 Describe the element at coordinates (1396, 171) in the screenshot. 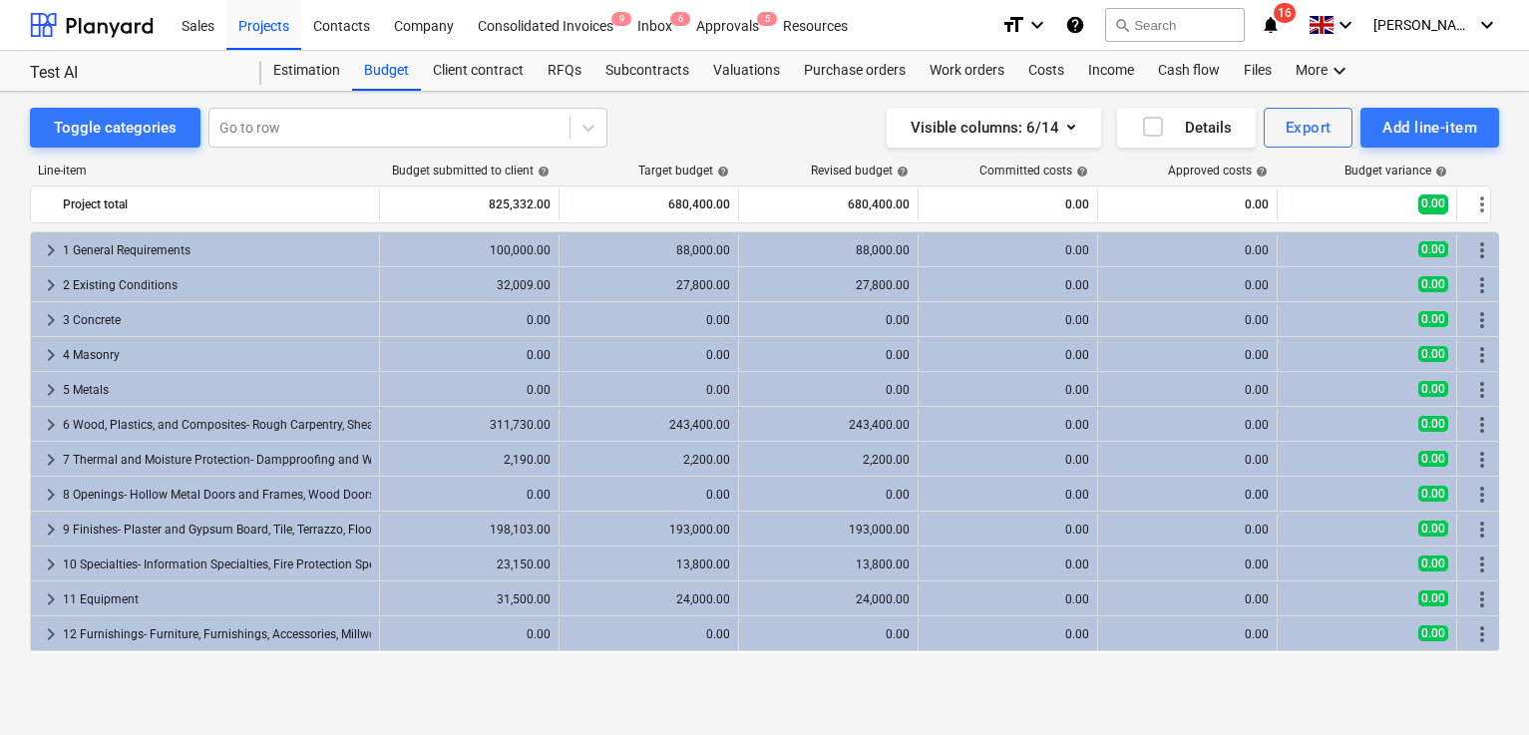

I see `div: Budget variance` at that location.